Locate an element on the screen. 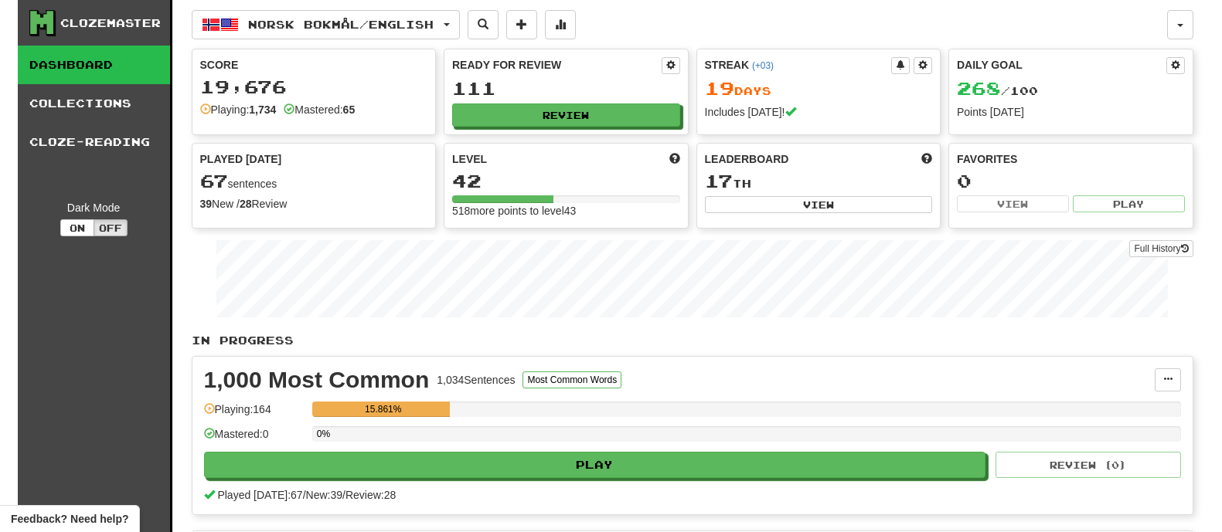 The height and width of the screenshot is (532, 1222). span: 67 is located at coordinates (214, 181).